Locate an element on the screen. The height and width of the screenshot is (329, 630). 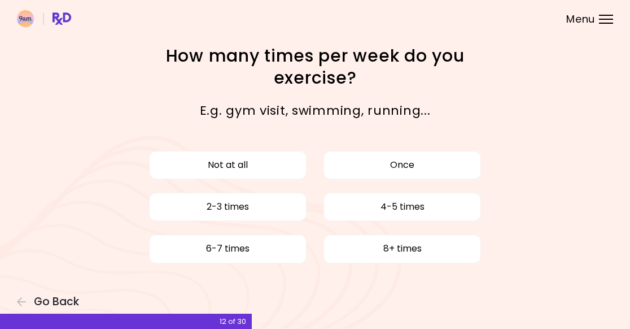
span: Menu is located at coordinates (581, 19).